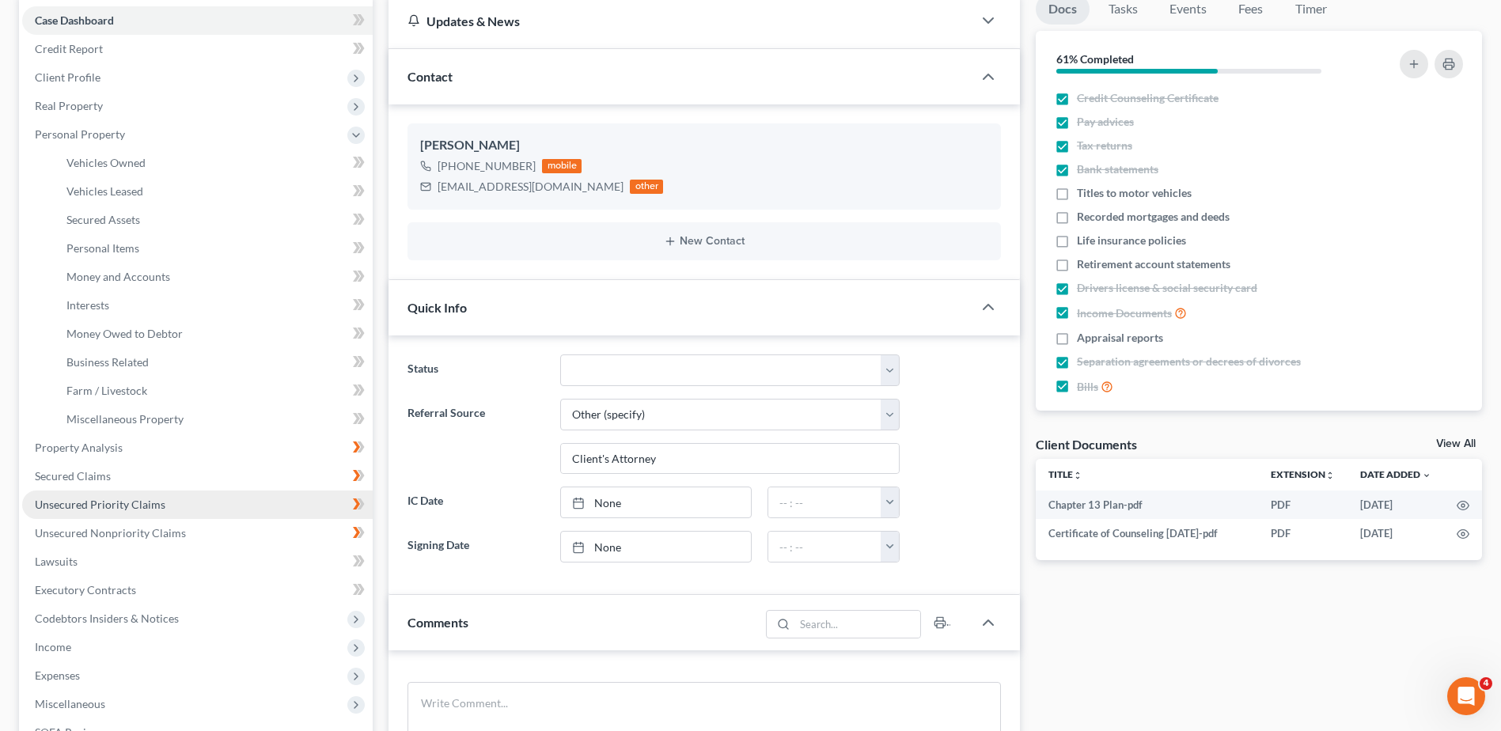  I want to click on span: Miscellaneous Property, so click(125, 418).